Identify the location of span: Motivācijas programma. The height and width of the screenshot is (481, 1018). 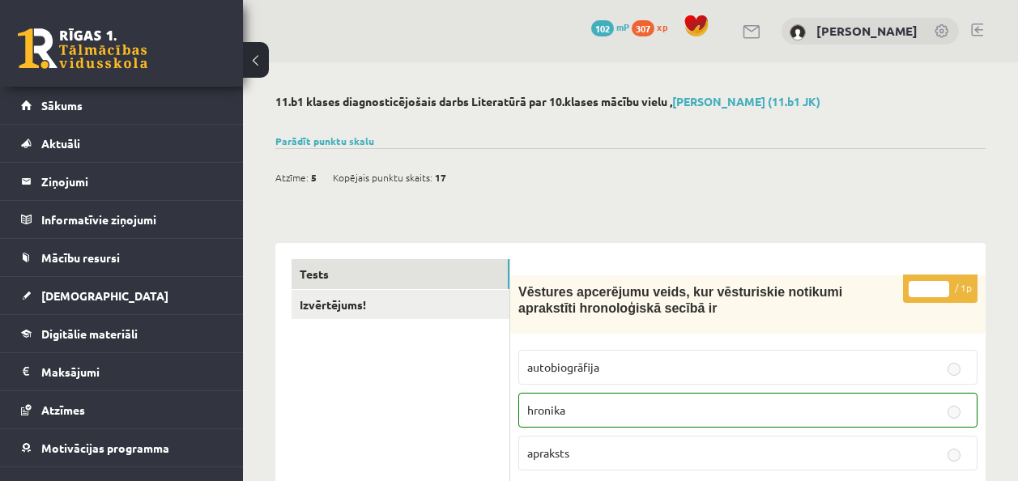
(105, 448).